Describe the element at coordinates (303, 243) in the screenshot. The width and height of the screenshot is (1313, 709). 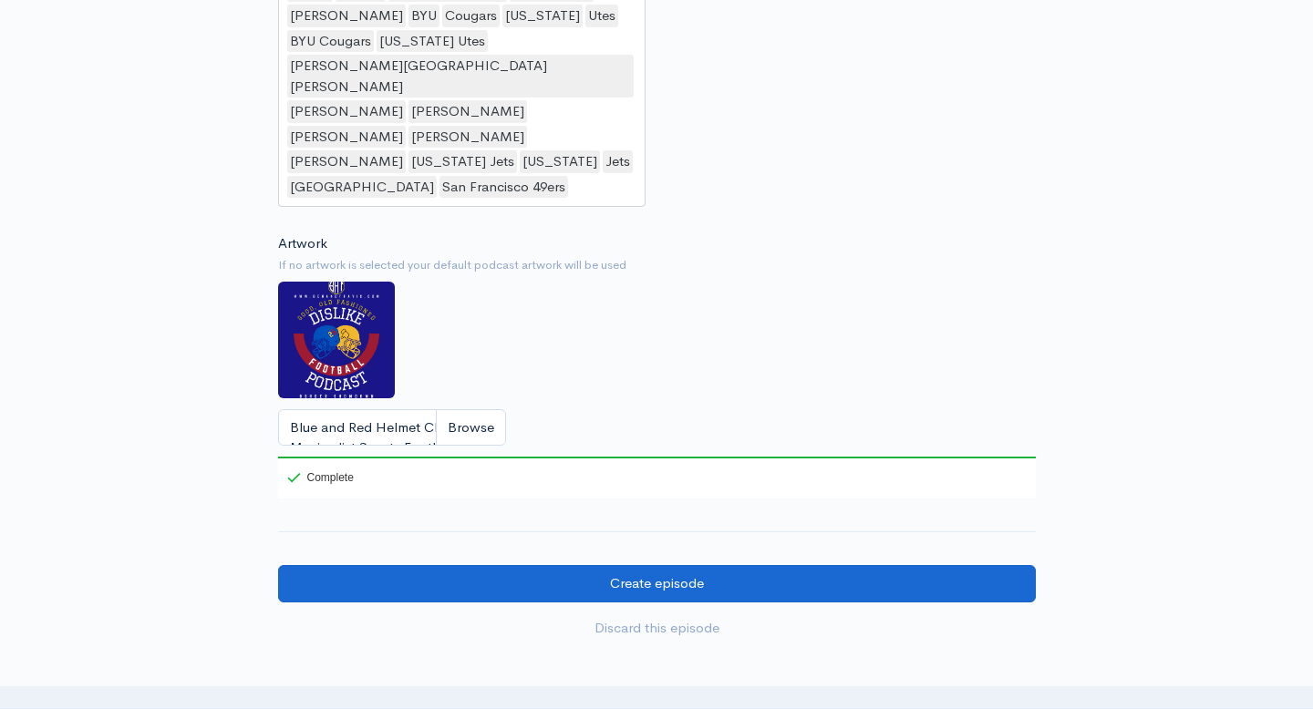
I see `label: Artwork` at that location.